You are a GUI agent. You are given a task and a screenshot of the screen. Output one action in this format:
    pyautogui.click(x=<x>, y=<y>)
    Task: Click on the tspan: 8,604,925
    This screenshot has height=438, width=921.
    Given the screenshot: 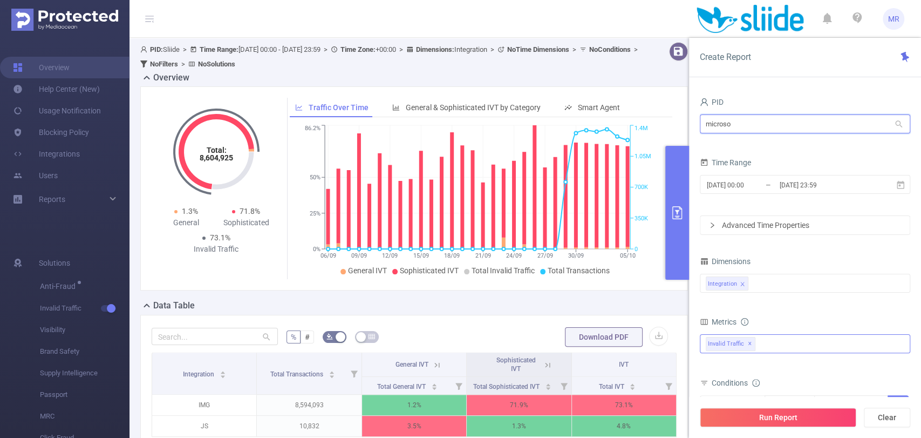 What is the action you would take?
    pyautogui.click(x=216, y=158)
    